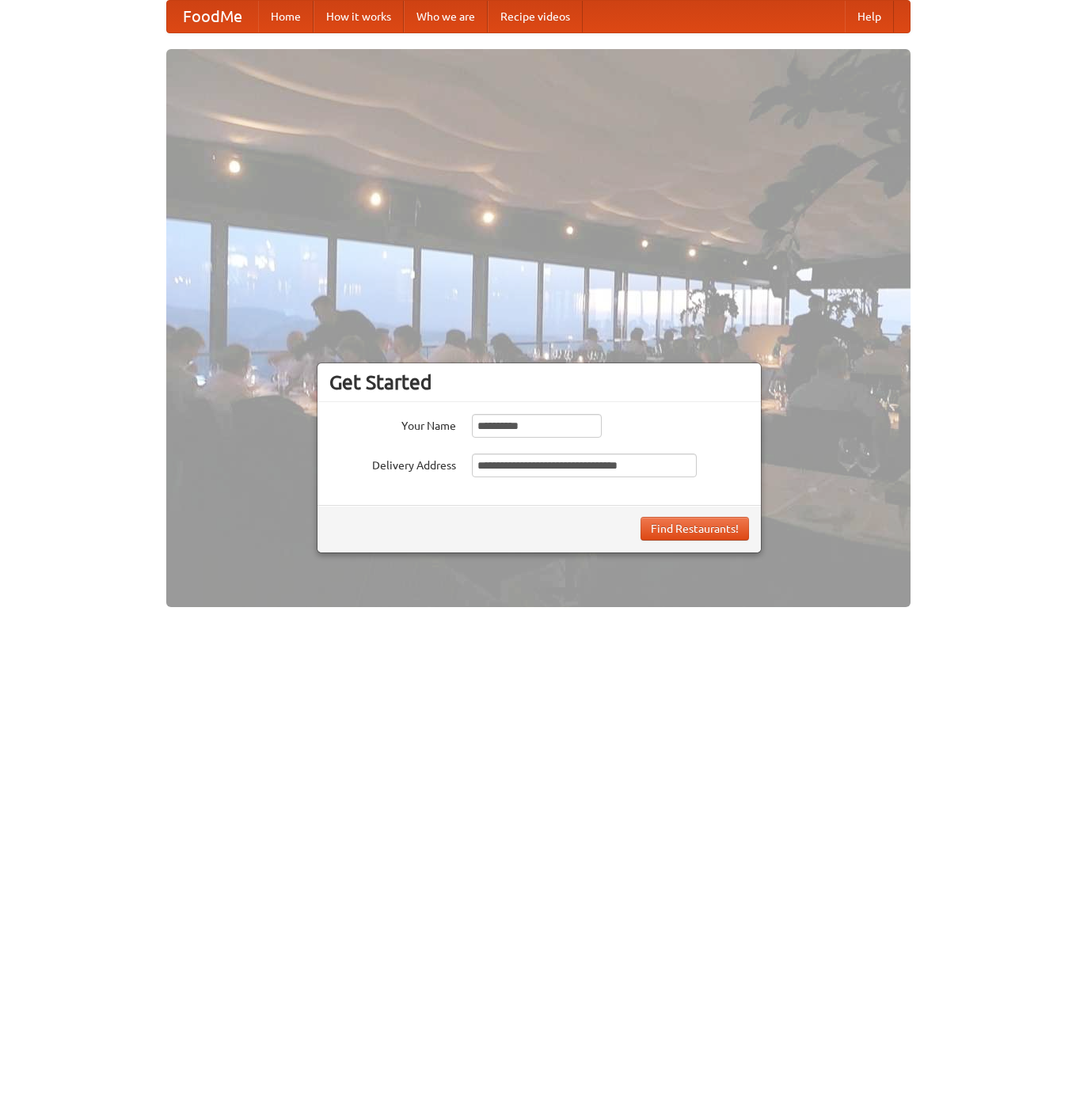 The width and height of the screenshot is (1076, 1120). I want to click on a: Home, so click(285, 16).